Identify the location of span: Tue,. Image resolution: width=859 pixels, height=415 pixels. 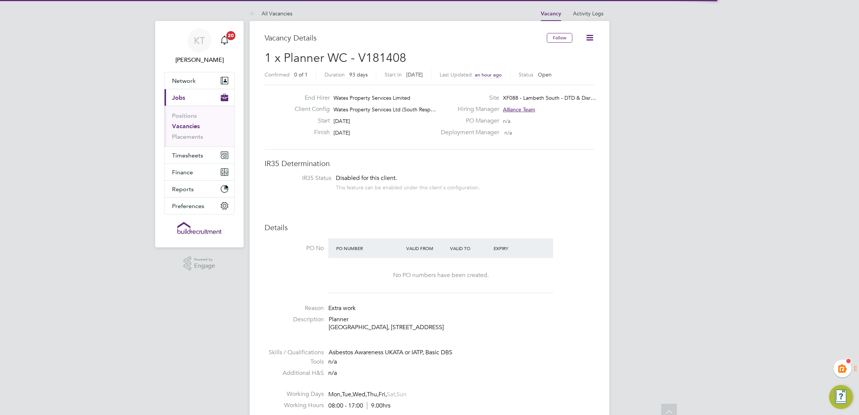
(347, 394).